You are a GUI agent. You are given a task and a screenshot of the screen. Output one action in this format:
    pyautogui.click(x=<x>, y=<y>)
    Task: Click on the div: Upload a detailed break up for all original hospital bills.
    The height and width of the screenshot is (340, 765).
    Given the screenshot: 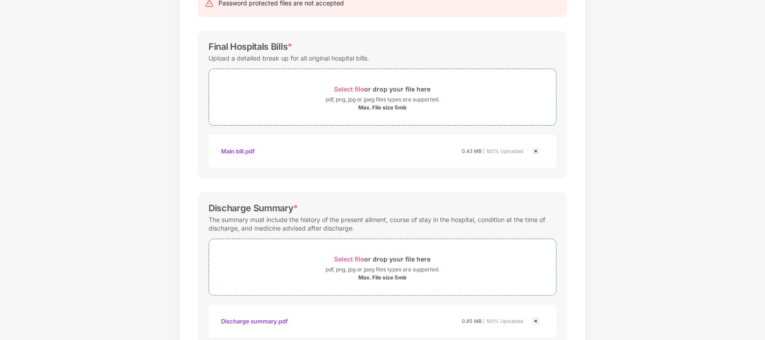 What is the action you would take?
    pyautogui.click(x=289, y=58)
    